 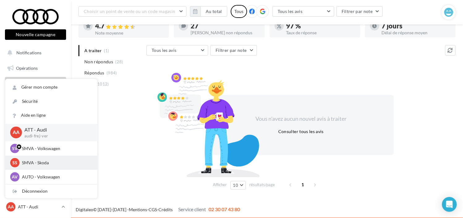 I want to click on div: 4.7, so click(x=130, y=26).